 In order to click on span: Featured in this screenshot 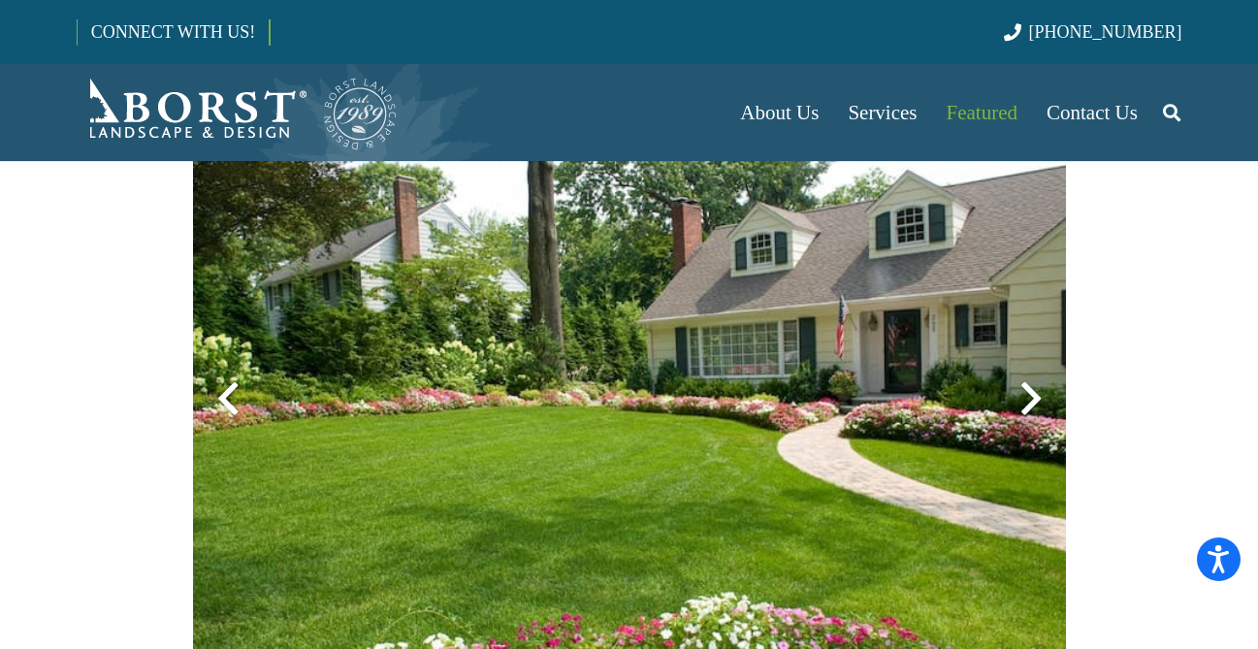, I will do `click(982, 113)`.